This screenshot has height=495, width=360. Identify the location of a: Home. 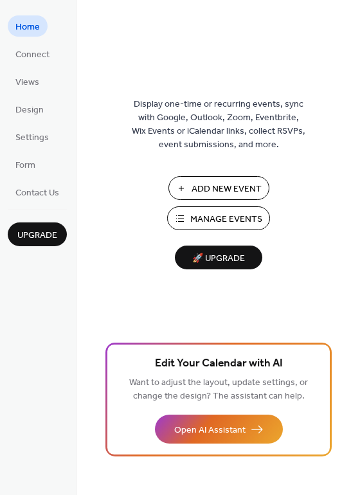
(28, 26).